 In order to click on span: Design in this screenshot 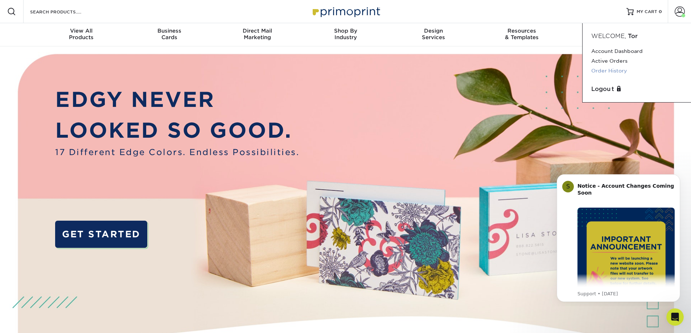, I will do `click(433, 31)`.